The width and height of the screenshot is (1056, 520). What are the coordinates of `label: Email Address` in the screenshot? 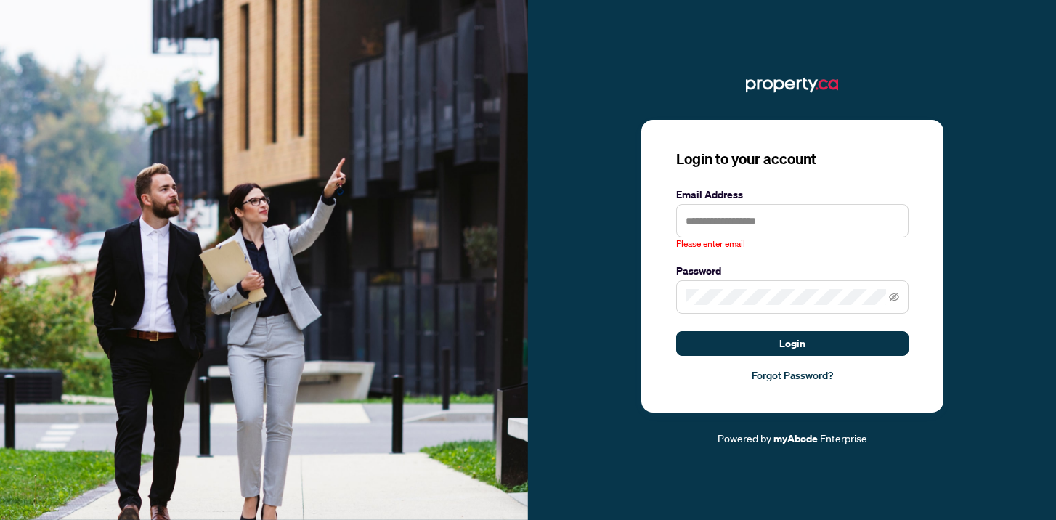 It's located at (792, 195).